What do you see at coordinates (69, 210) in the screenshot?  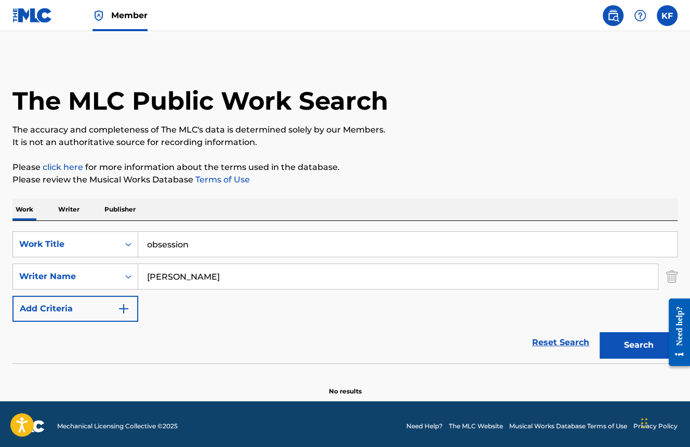 I see `p: Writer` at bounding box center [69, 210].